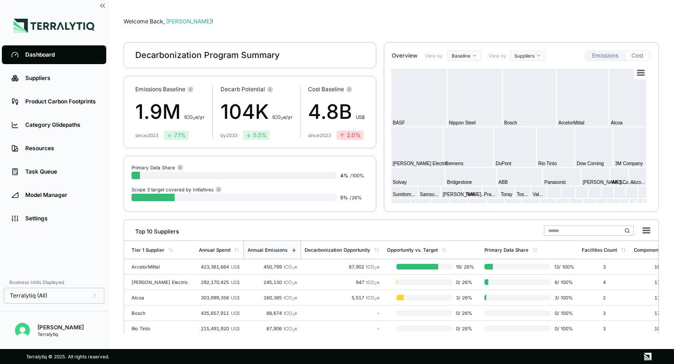  I want to click on span: 3 / 100 %, so click(562, 298).